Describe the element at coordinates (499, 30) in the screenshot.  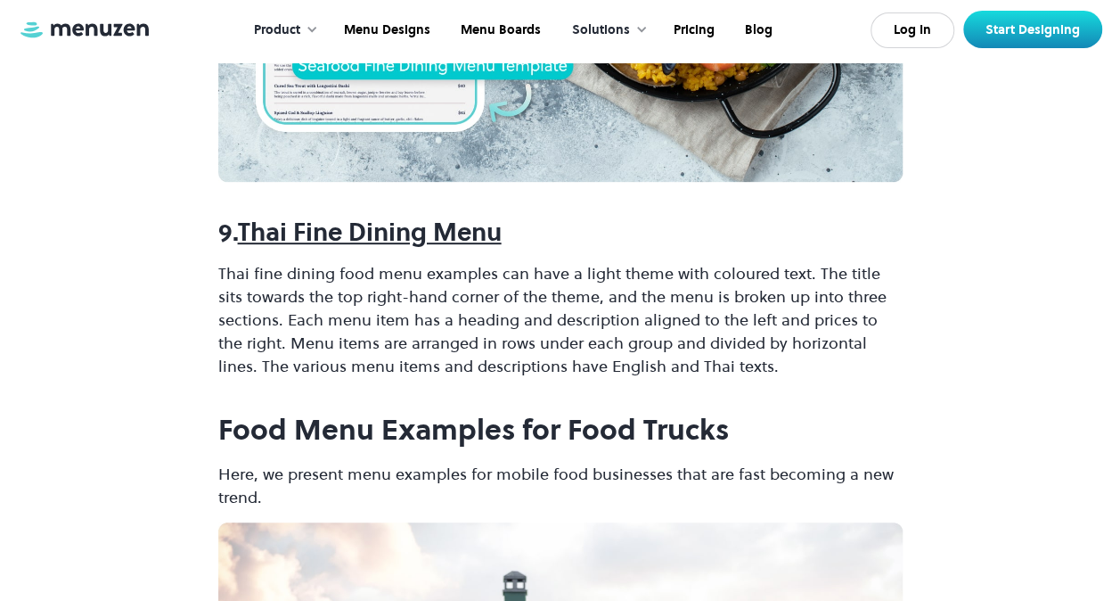
I see `a: Menu Boards` at that location.